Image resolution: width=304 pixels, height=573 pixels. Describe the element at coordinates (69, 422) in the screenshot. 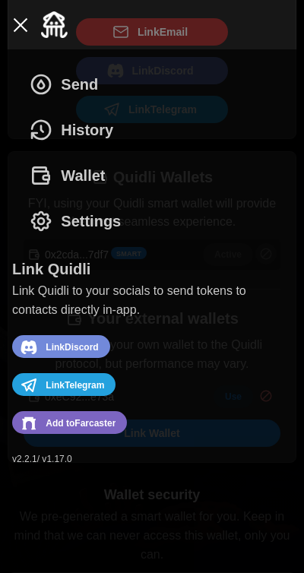

I see `button: Add to #7c65c1` at that location.